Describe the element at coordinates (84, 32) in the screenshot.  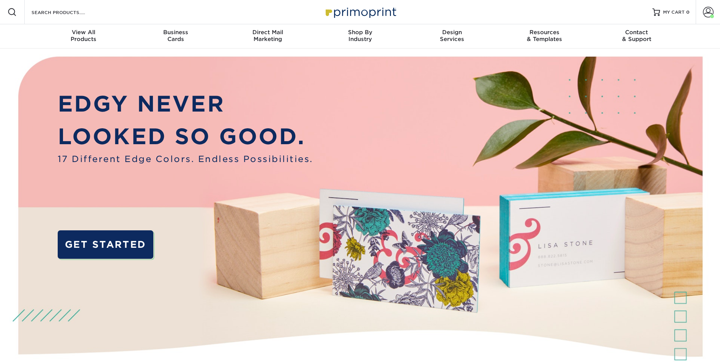
I see `span: View All` at that location.